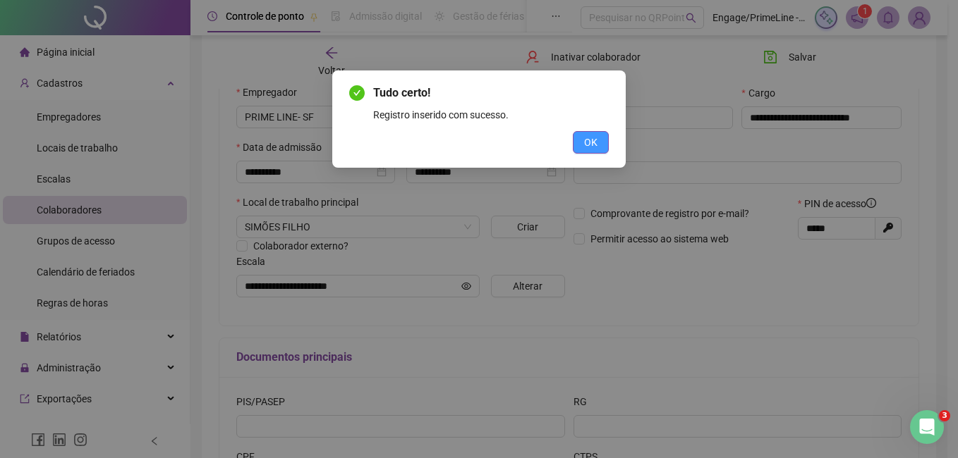 The image size is (958, 458). Describe the element at coordinates (590, 142) in the screenshot. I see `span: OK` at that location.